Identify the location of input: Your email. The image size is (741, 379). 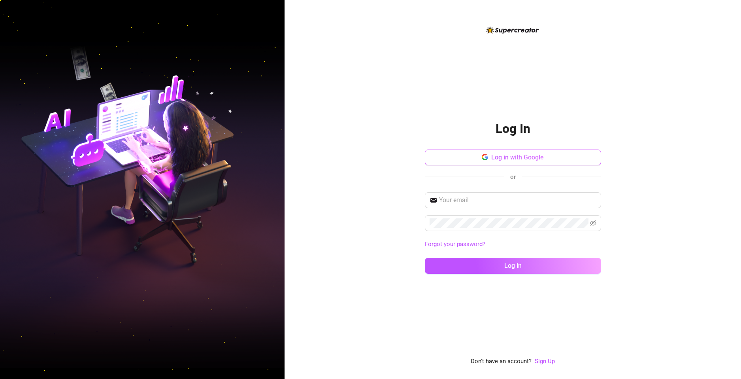
(518, 200).